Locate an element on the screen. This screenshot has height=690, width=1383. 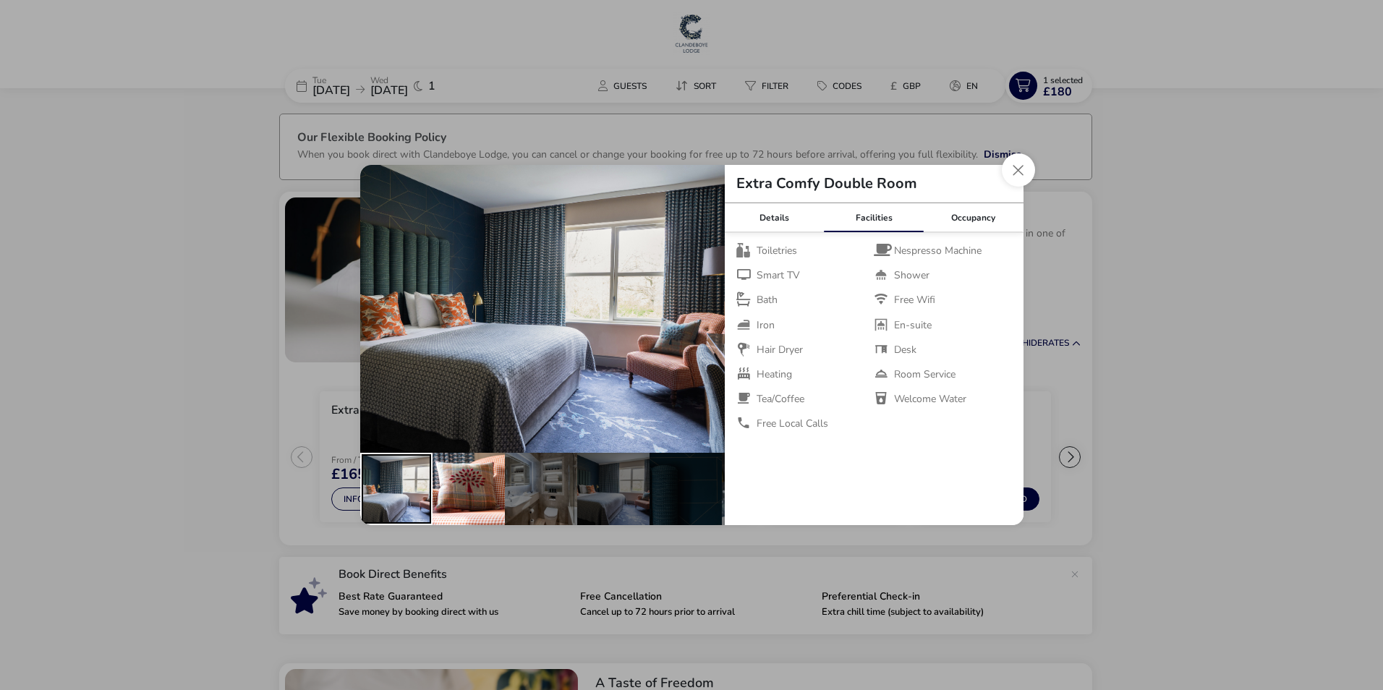
div: details is located at coordinates (692, 345).